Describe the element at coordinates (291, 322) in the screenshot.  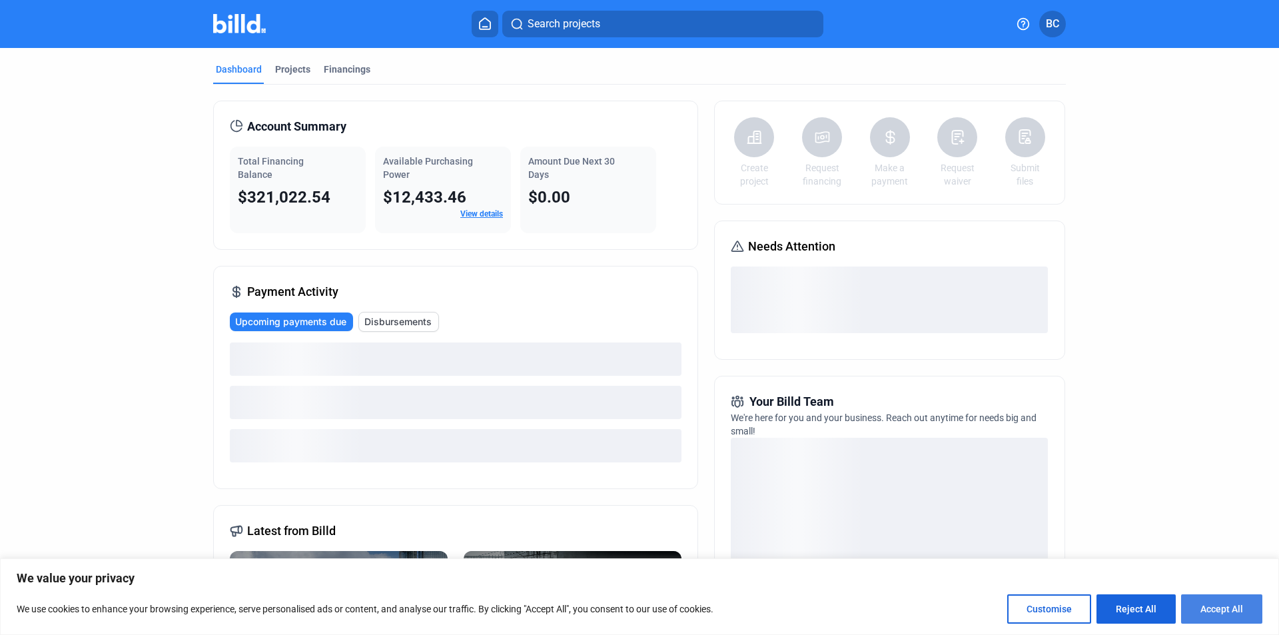
I see `button: Upcoming payments due` at that location.